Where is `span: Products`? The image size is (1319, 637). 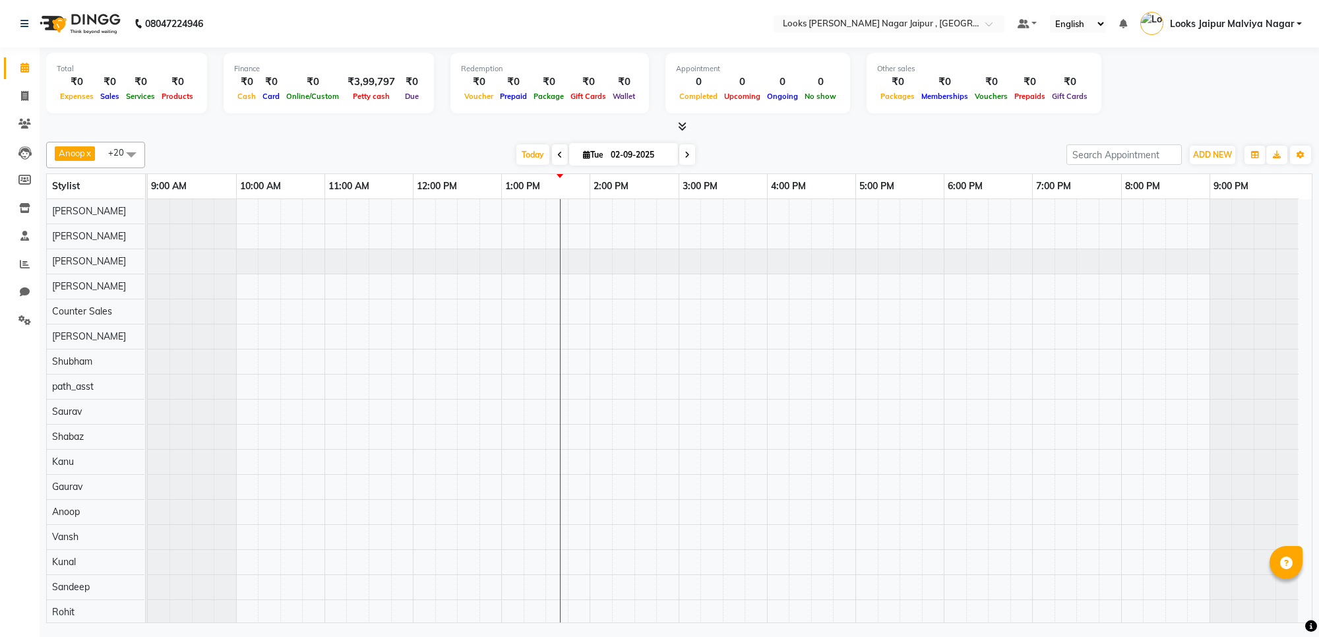 span: Products is located at coordinates (177, 96).